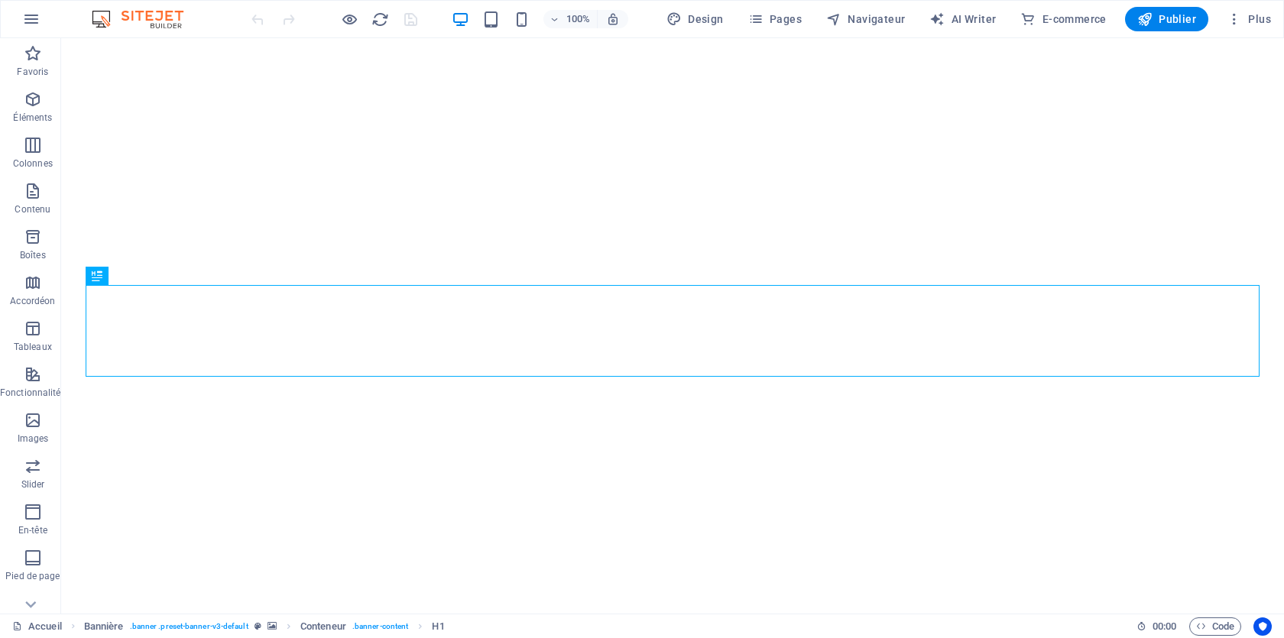 The height and width of the screenshot is (638, 1284). I want to click on button: Publier, so click(1167, 19).